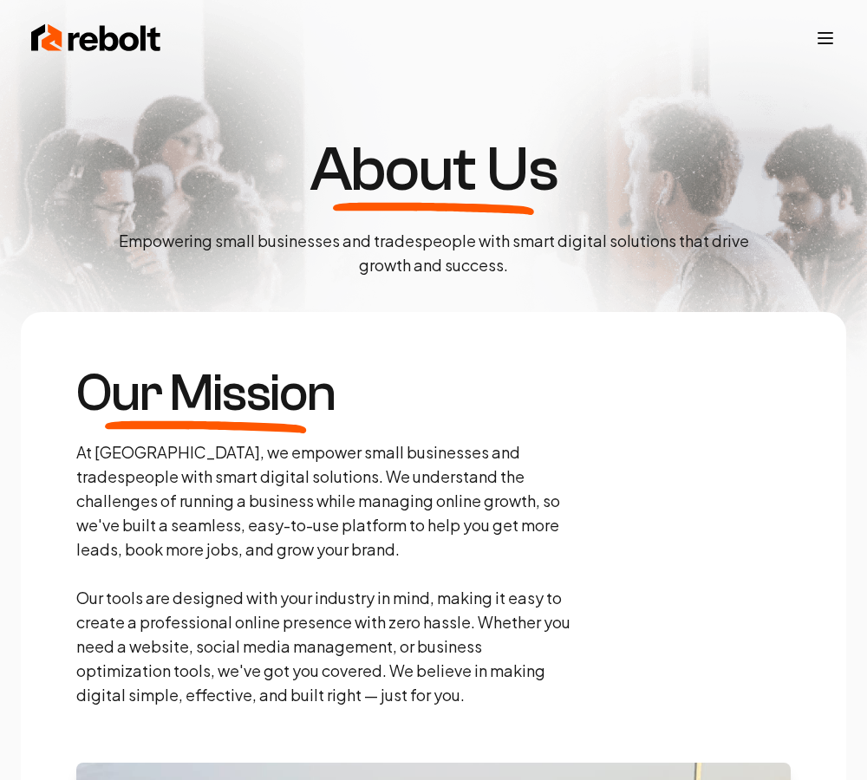 The height and width of the screenshot is (780, 867). I want to click on button: Toggle mobile menu, so click(825, 38).